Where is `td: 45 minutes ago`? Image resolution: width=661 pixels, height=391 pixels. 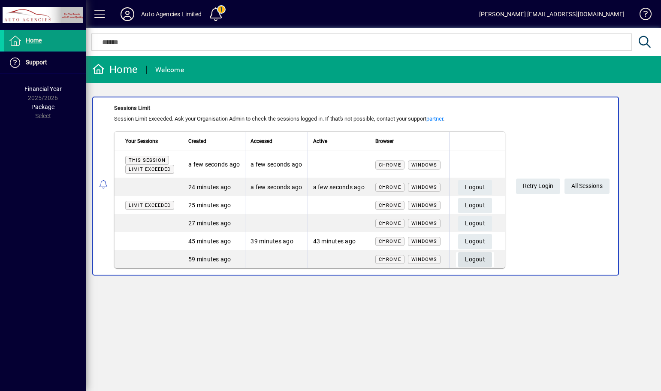 td: 45 minutes ago is located at coordinates (214, 241).